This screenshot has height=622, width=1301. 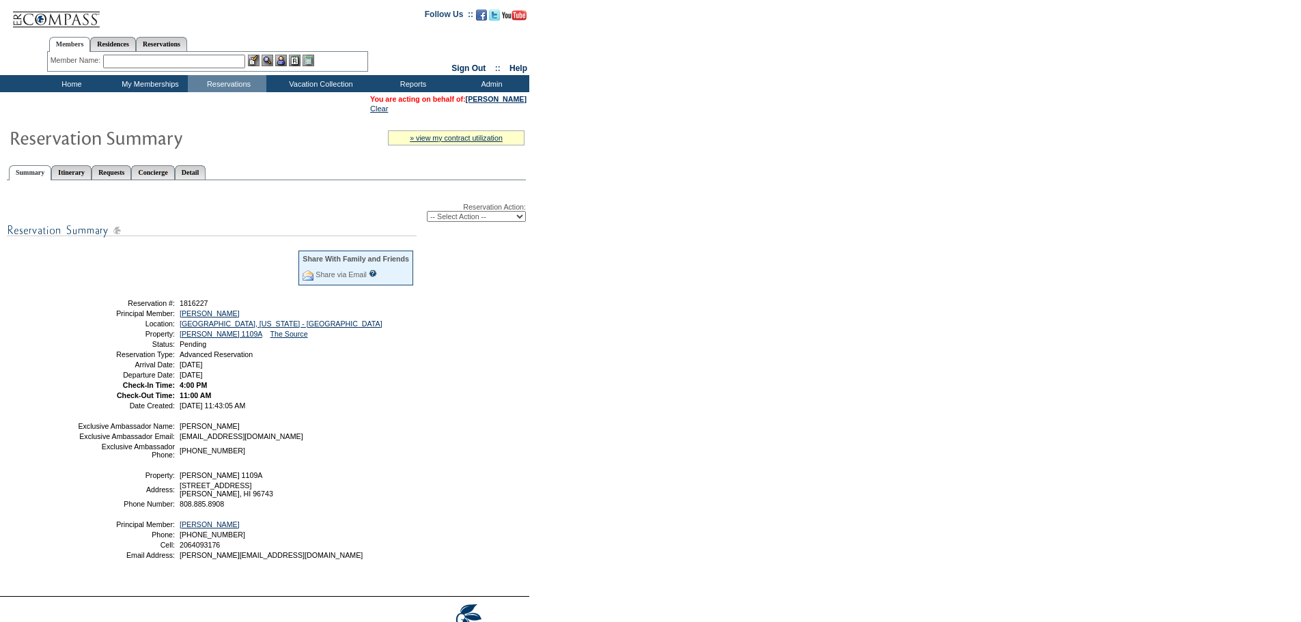 I want to click on td: Vacation Collection, so click(x=319, y=83).